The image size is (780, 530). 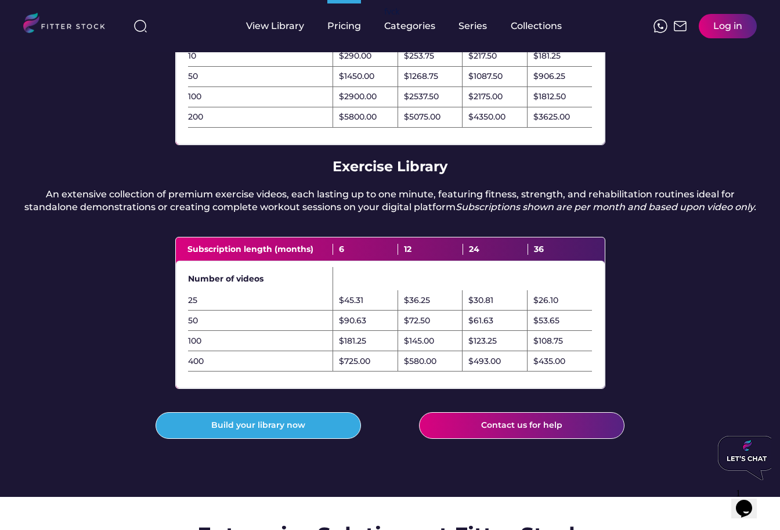 I want to click on div: 200, so click(x=260, y=117).